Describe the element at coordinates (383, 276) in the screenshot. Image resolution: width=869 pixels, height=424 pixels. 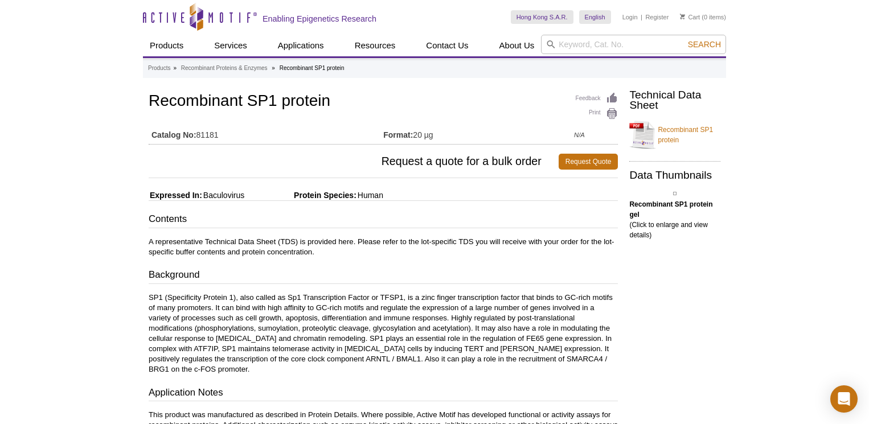
I see `h3: Background` at that location.